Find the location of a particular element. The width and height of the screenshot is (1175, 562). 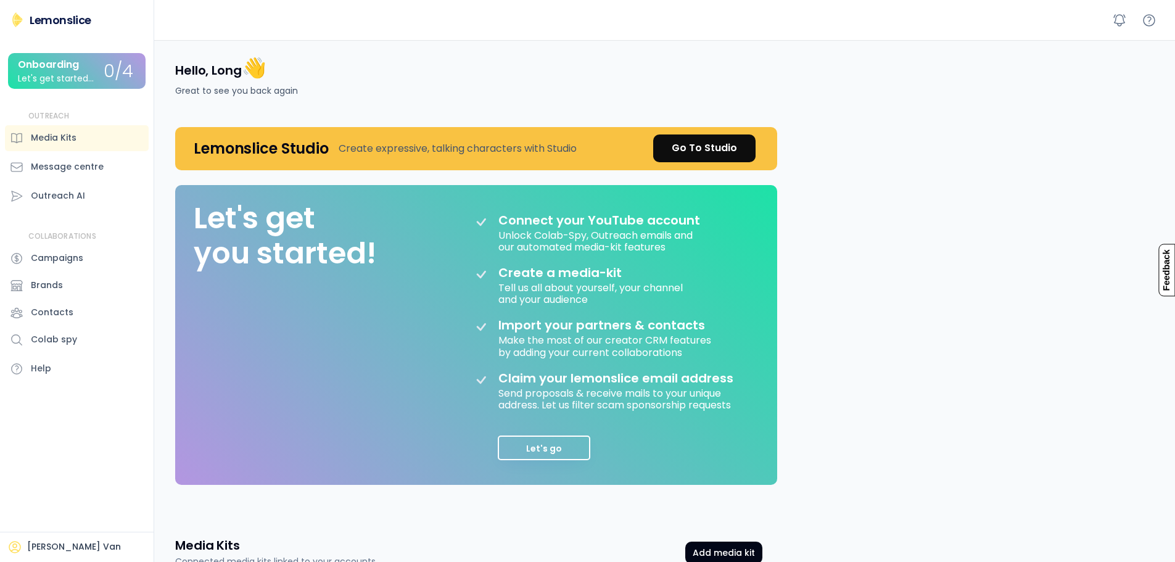

div: Connect your YouTube account is located at coordinates (599, 220).